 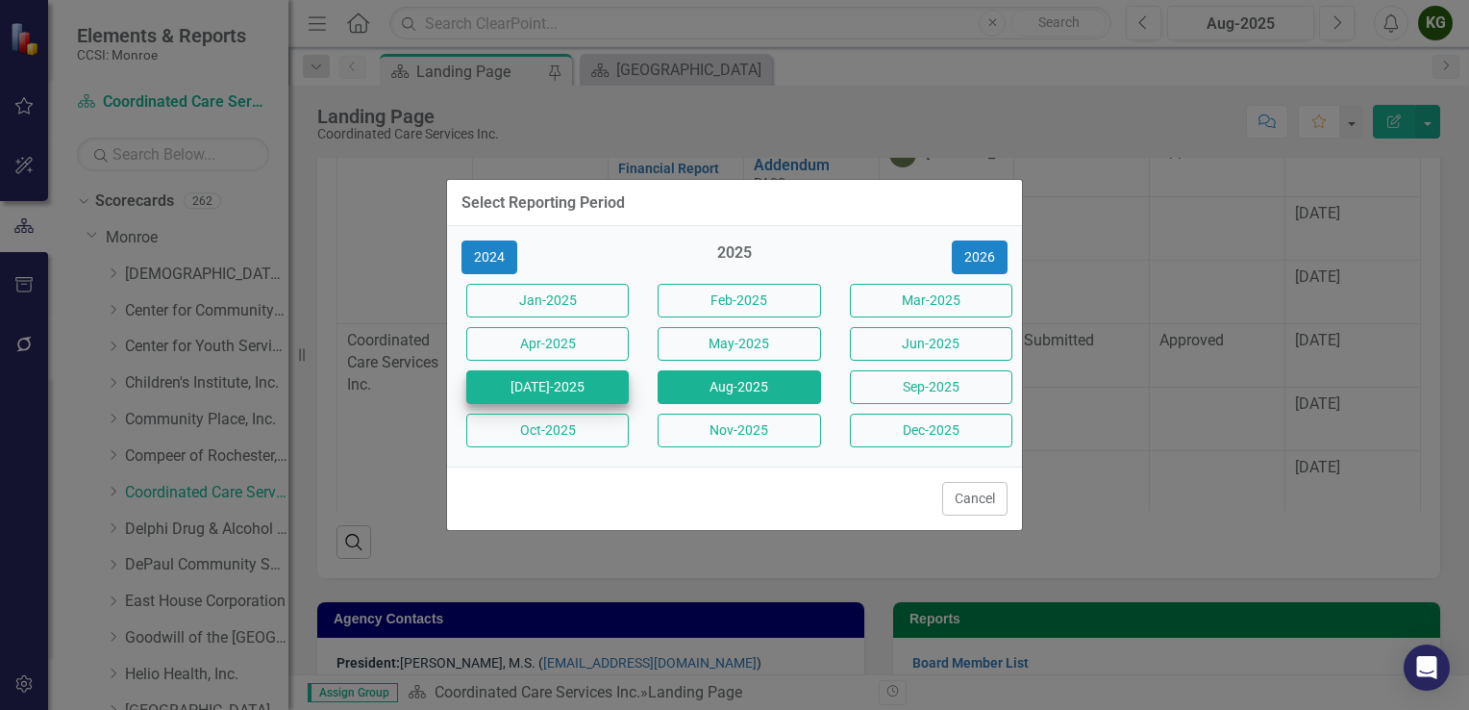 I want to click on button: 2026, so click(x=980, y=257).